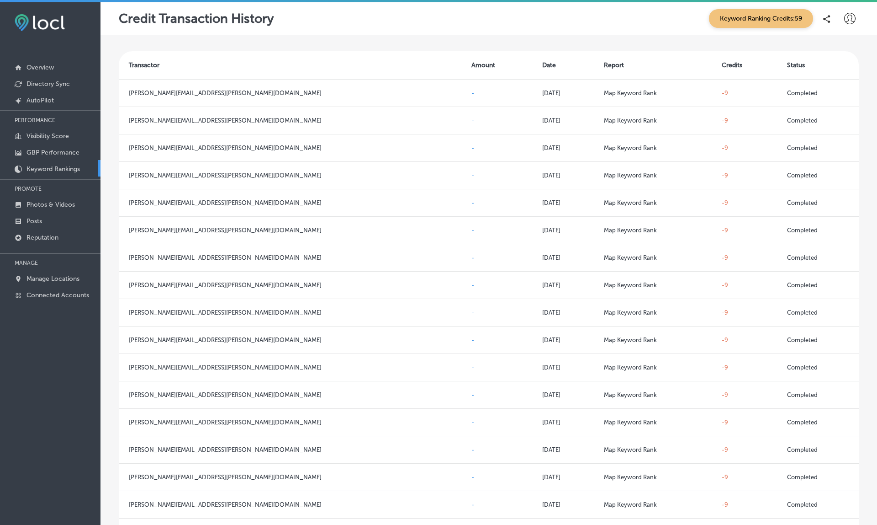  I want to click on th: Date, so click(563, 65).